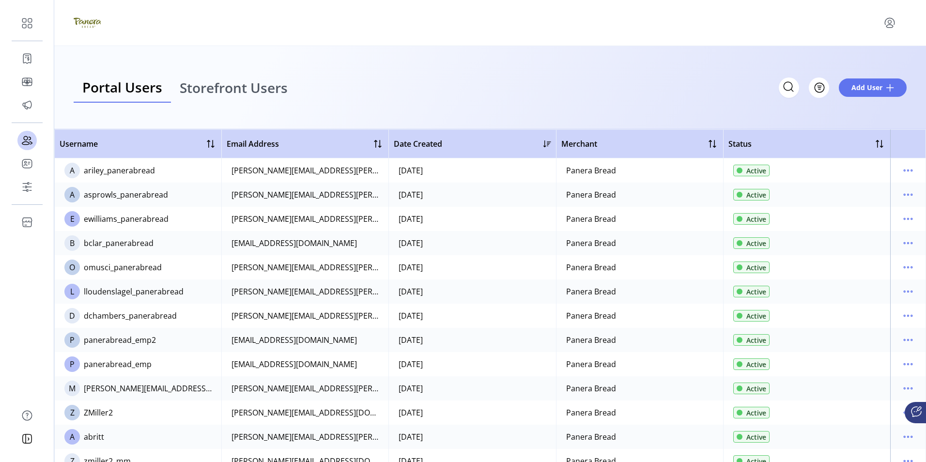 This screenshot has width=926, height=462. I want to click on div: ariley_panerabread, so click(119, 170).